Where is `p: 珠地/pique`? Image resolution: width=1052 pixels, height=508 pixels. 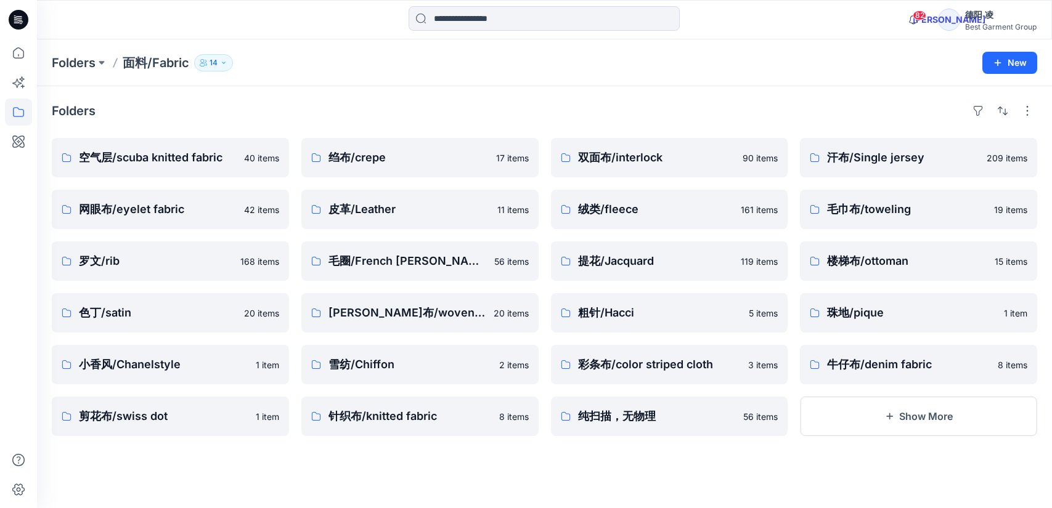
p: 珠地/pique is located at coordinates (911, 313).